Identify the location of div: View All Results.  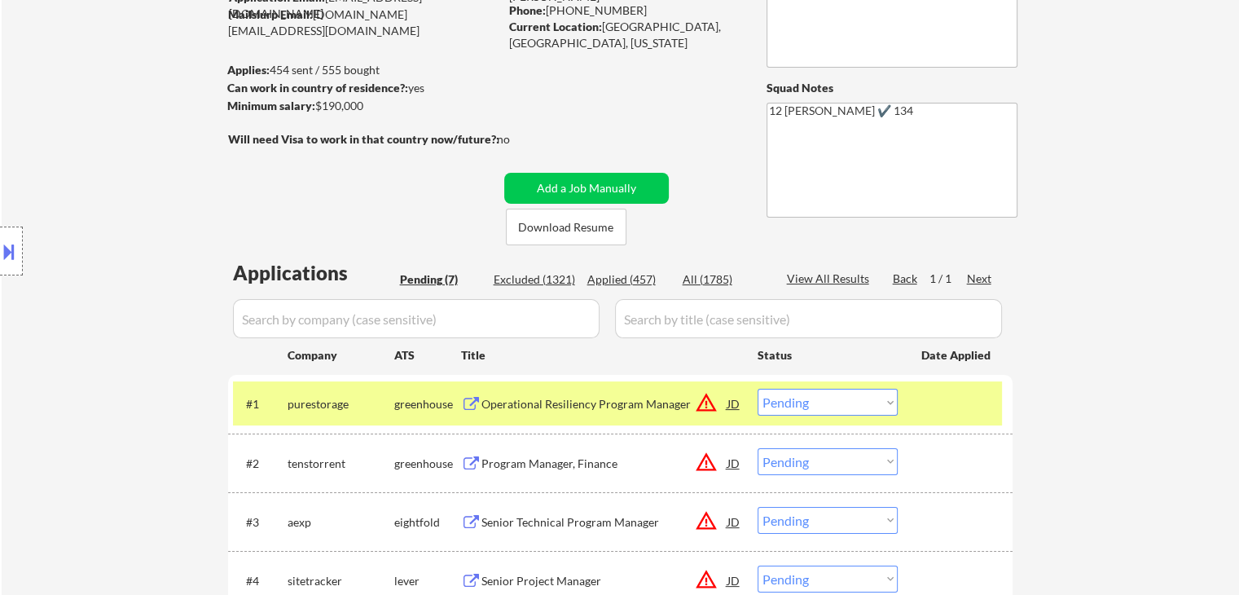
(830, 279).